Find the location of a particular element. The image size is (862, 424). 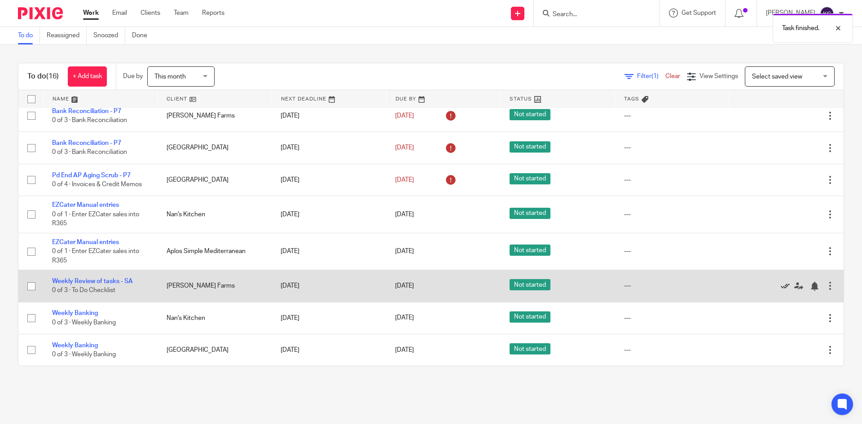

a: + Add task is located at coordinates (87, 76).